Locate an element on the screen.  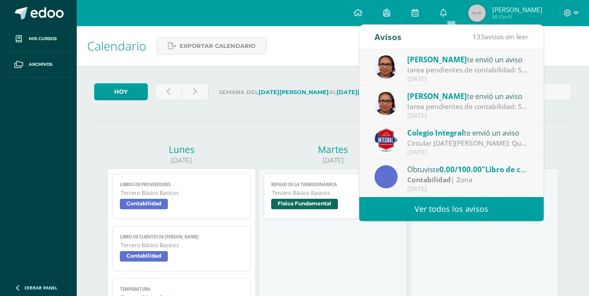
div: Circular 11 de agosto 2025: Querida comunidad educativa, te trasladamos este PDF con la circular ... is located at coordinates (468, 143).